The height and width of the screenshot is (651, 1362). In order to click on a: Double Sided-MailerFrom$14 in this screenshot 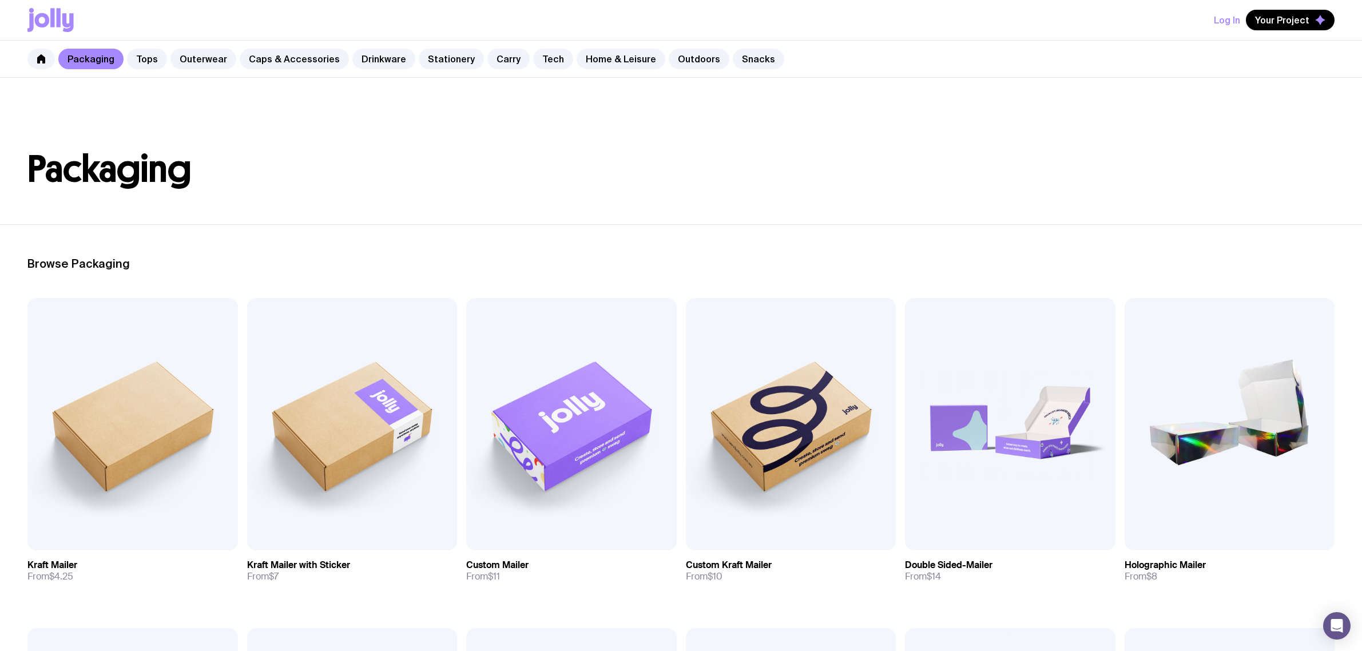, I will do `click(1010, 571)`.